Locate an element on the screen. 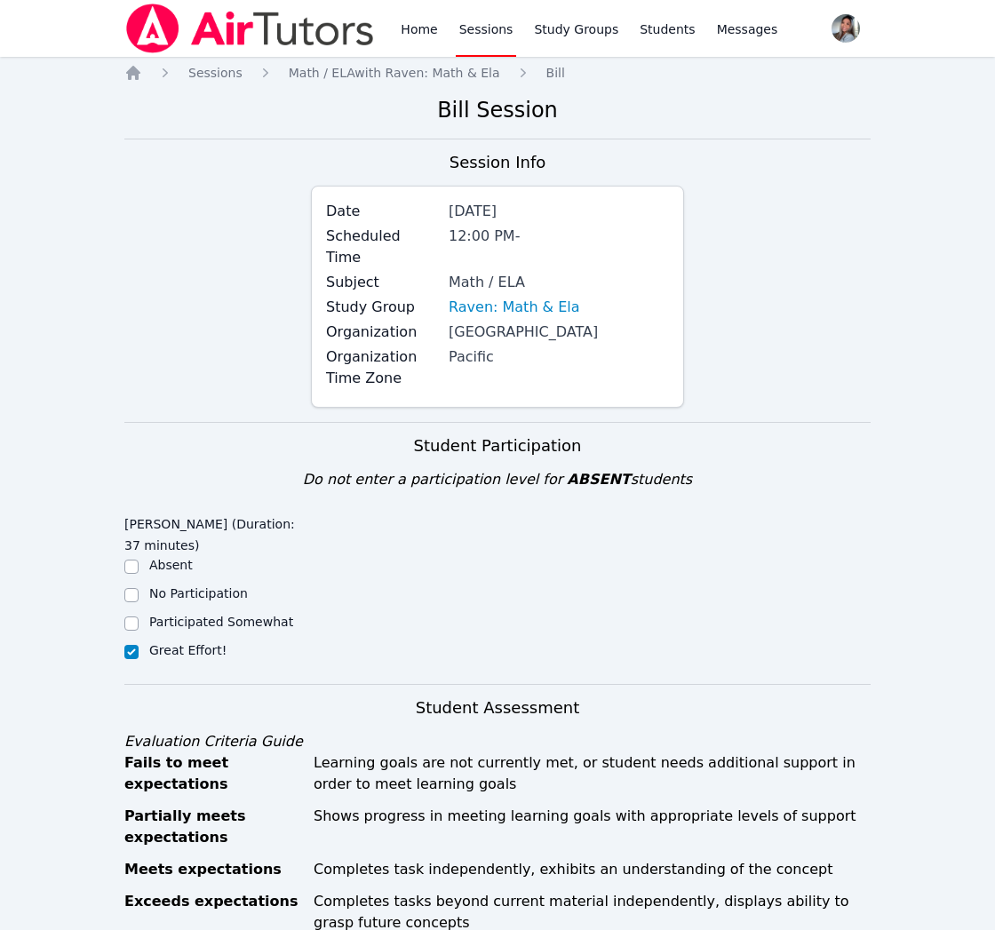 This screenshot has height=930, width=995. label: Participated Somewhat is located at coordinates (221, 622).